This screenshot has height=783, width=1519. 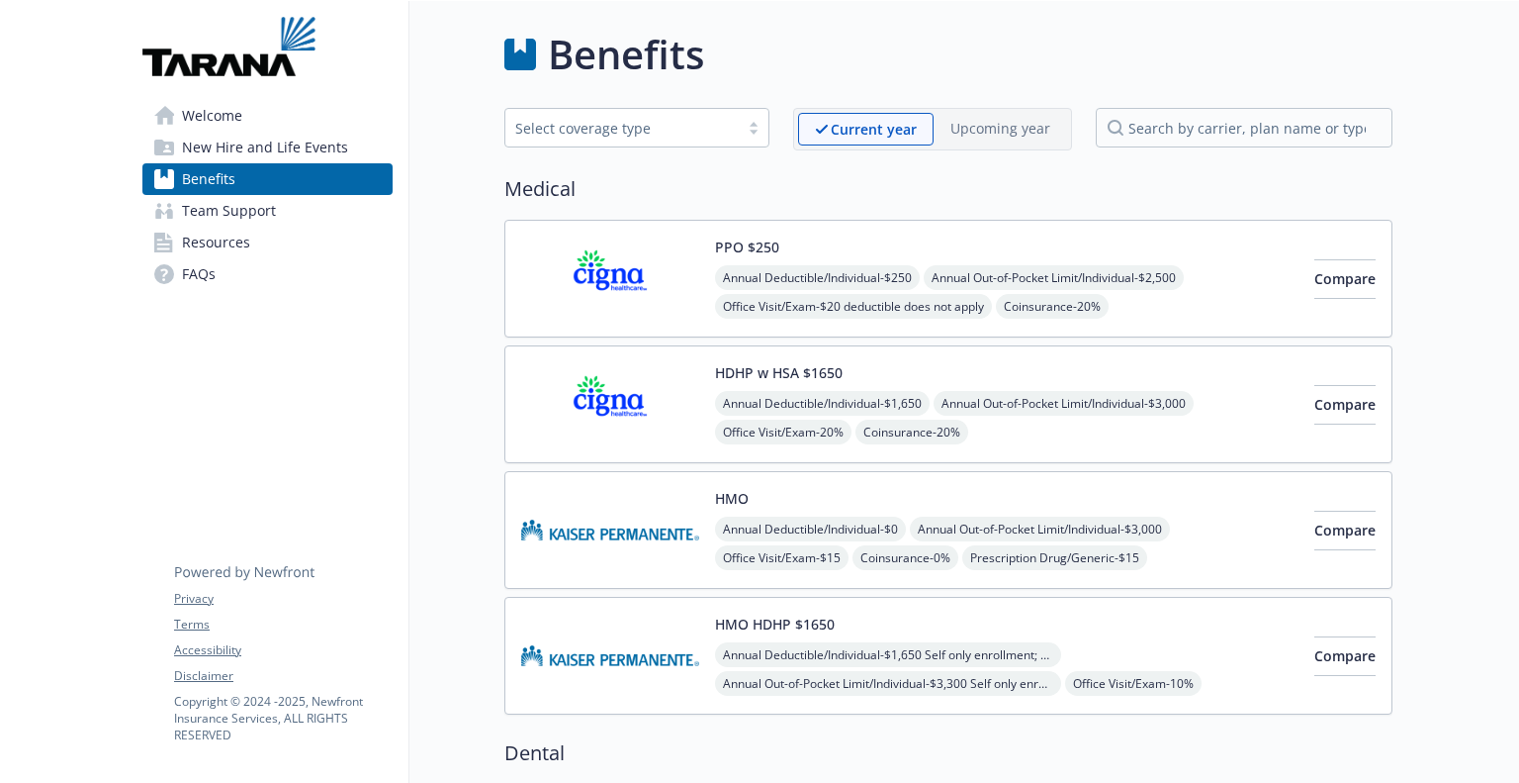 I want to click on a: Disclaimer, so click(x=283, y=676).